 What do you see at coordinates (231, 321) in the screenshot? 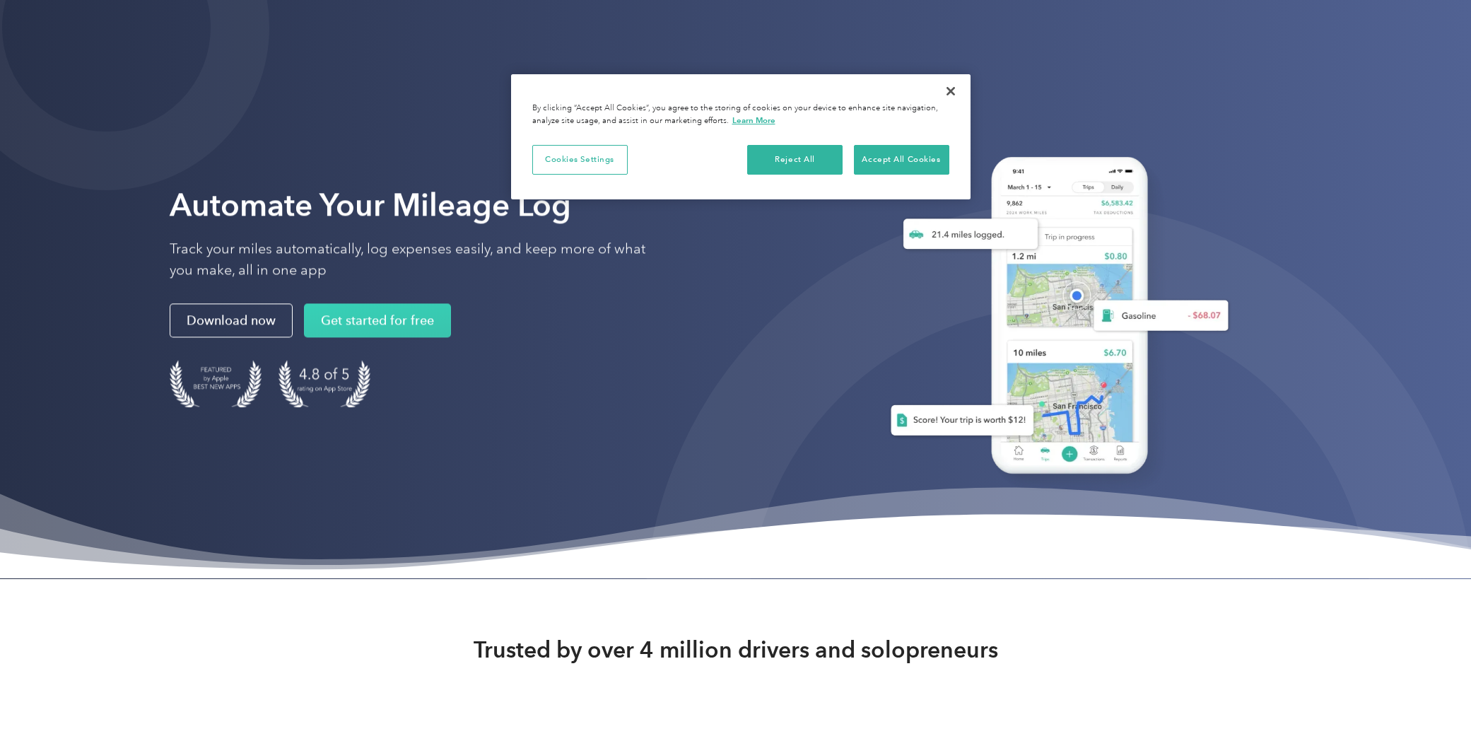
I see `a: Download now` at bounding box center [231, 321].